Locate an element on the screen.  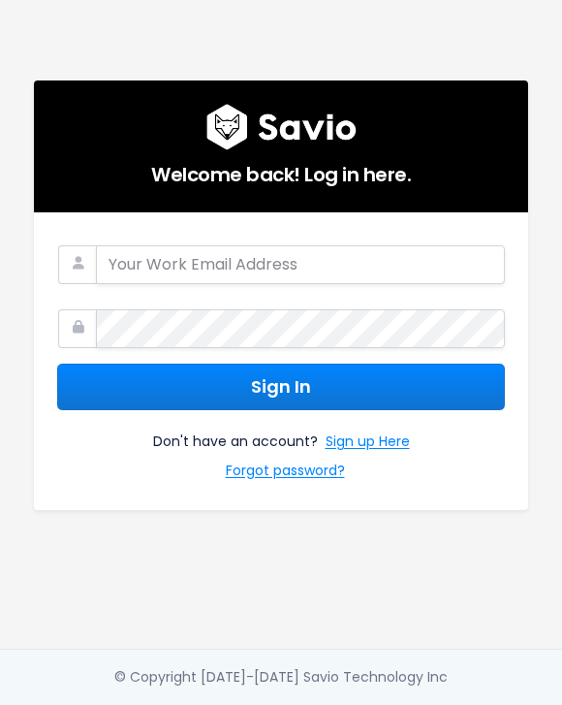
h5: Welcome back! Log in here. is located at coordinates (281, 170).